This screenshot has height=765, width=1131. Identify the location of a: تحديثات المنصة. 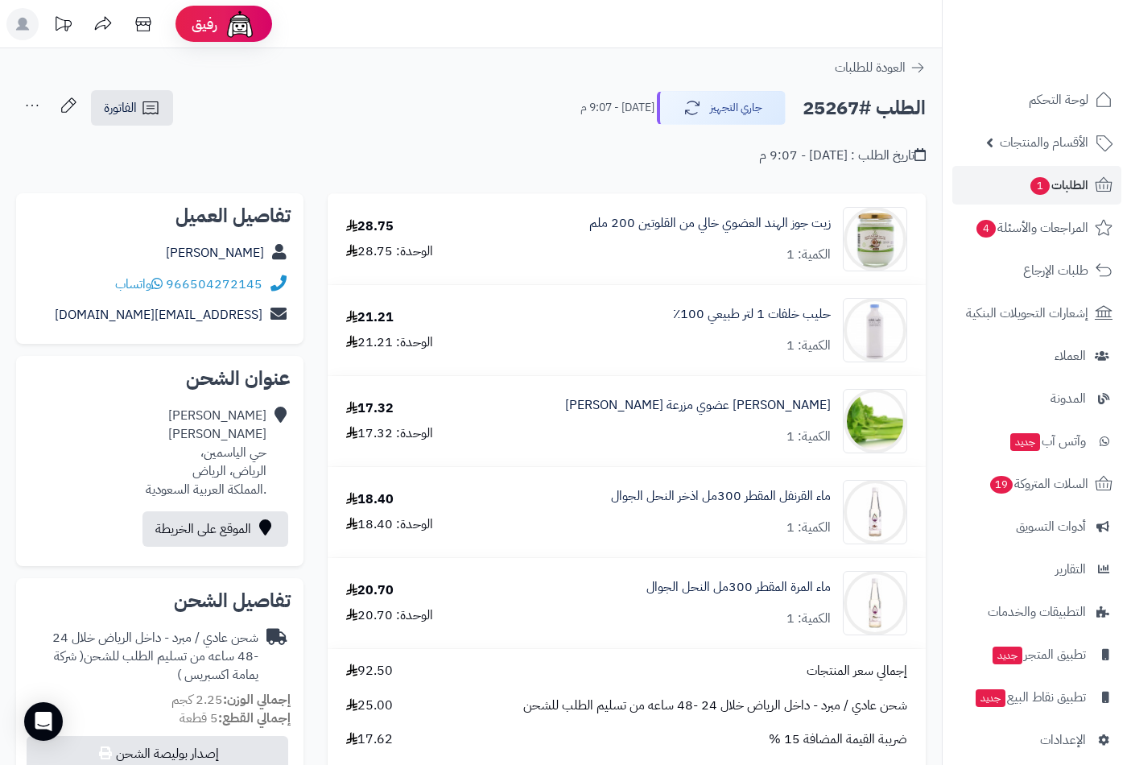
(63, 26).